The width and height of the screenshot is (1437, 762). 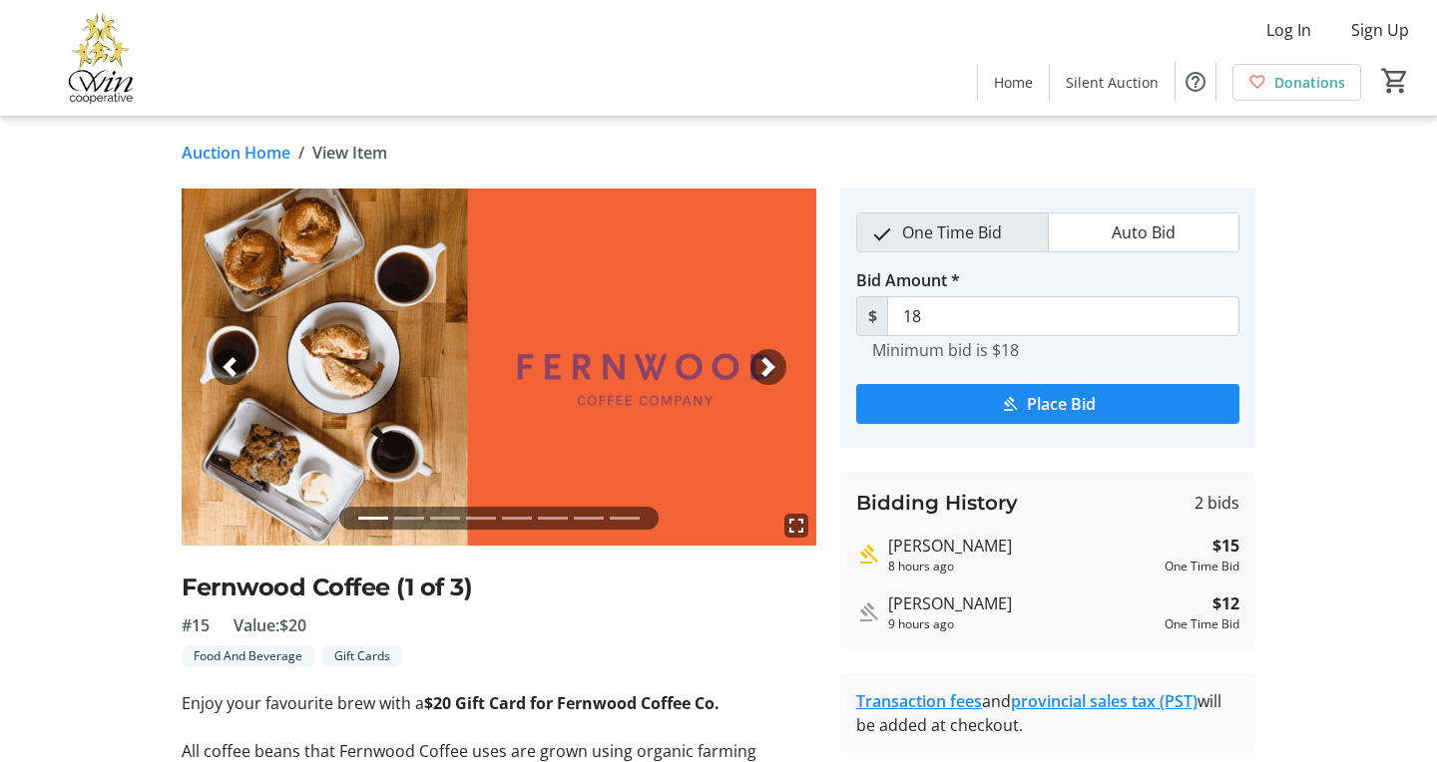 I want to click on label: Bid Amount *, so click(x=908, y=280).